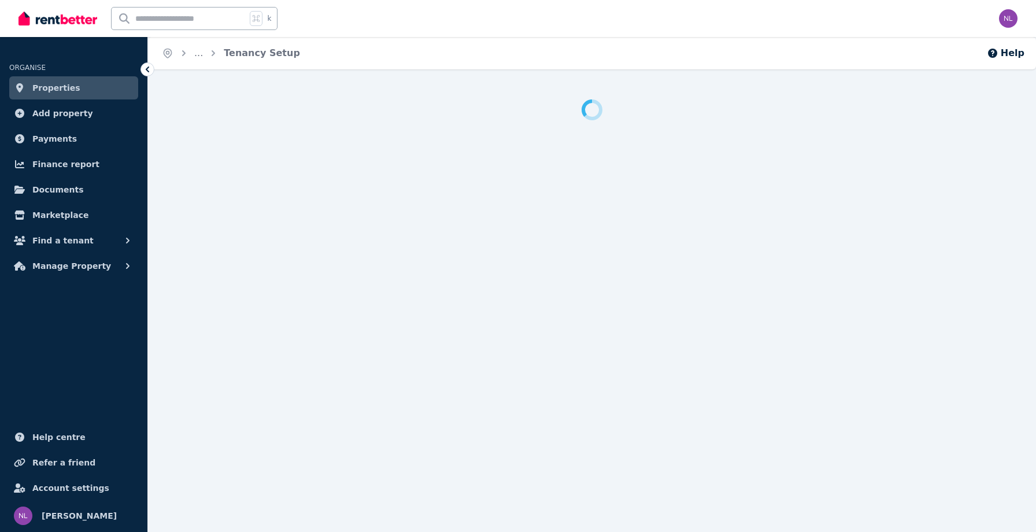 The width and height of the screenshot is (1036, 532). I want to click on span: Help centre, so click(59, 437).